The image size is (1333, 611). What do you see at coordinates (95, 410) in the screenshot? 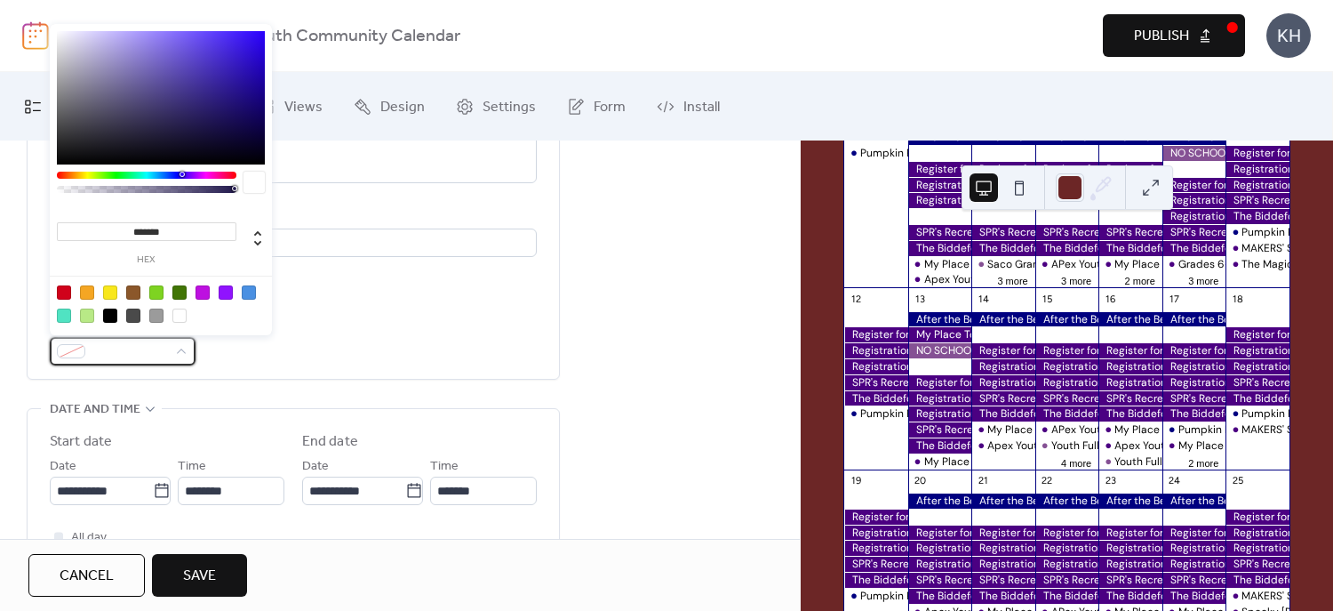
I see `span: Date and time` at bounding box center [95, 410].